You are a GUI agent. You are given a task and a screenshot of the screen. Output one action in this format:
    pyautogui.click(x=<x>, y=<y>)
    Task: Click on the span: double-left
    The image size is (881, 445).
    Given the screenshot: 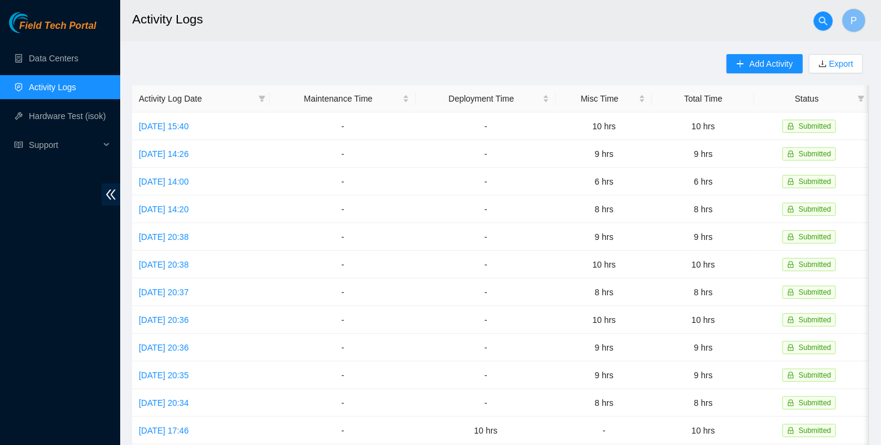 What is the action you would take?
    pyautogui.click(x=111, y=194)
    